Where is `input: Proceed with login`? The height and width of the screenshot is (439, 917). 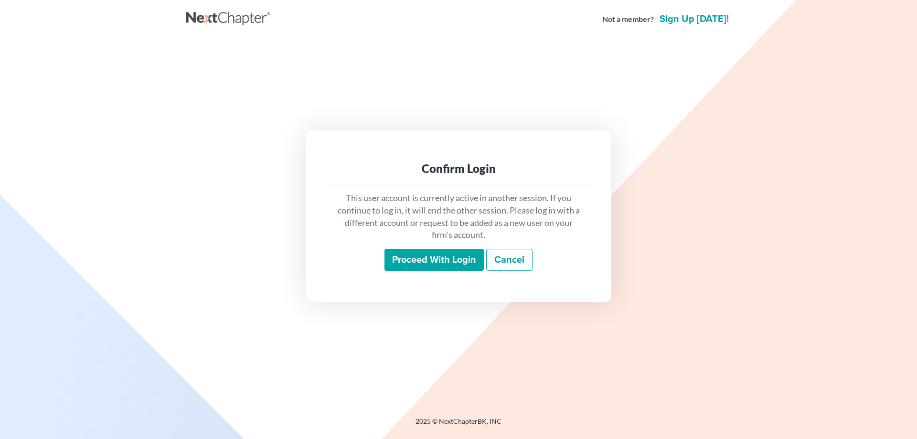 input: Proceed with login is located at coordinates (434, 260).